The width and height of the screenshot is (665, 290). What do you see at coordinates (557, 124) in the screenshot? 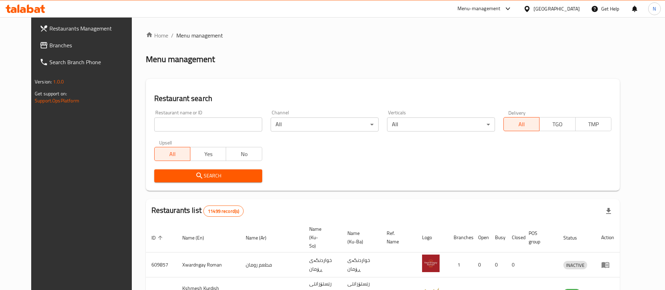
I see `span: TGO` at bounding box center [557, 124].